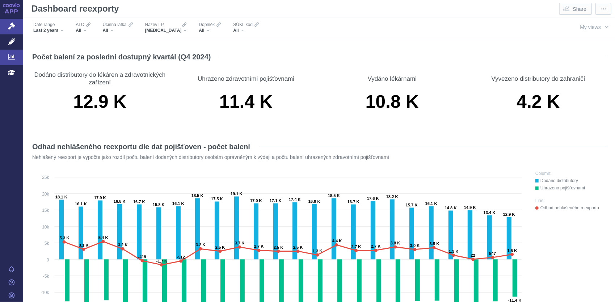 This screenshot has height=302, width=615. Describe the element at coordinates (83, 28) in the screenshot. I see `div: ATCAll` at that location.